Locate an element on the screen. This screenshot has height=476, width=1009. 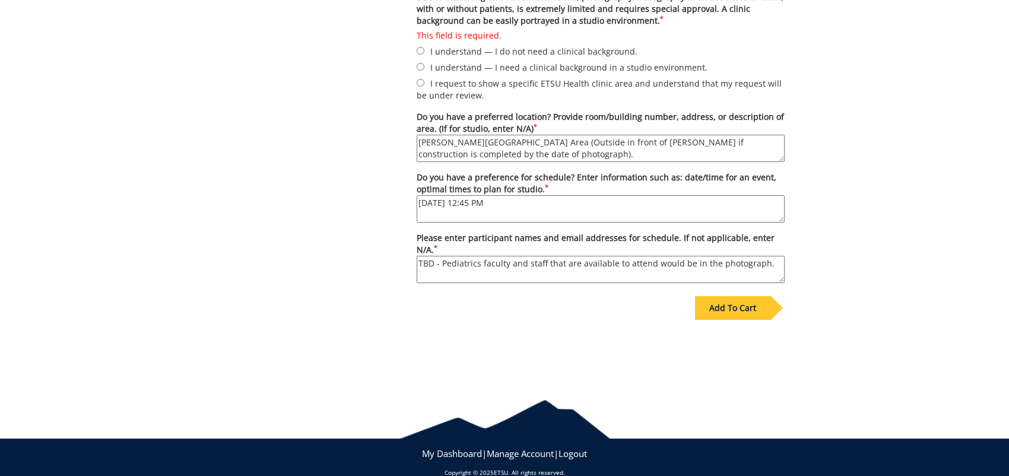
input: This field is required.I understand — I do not need a clinical background. is located at coordinates (420, 50).